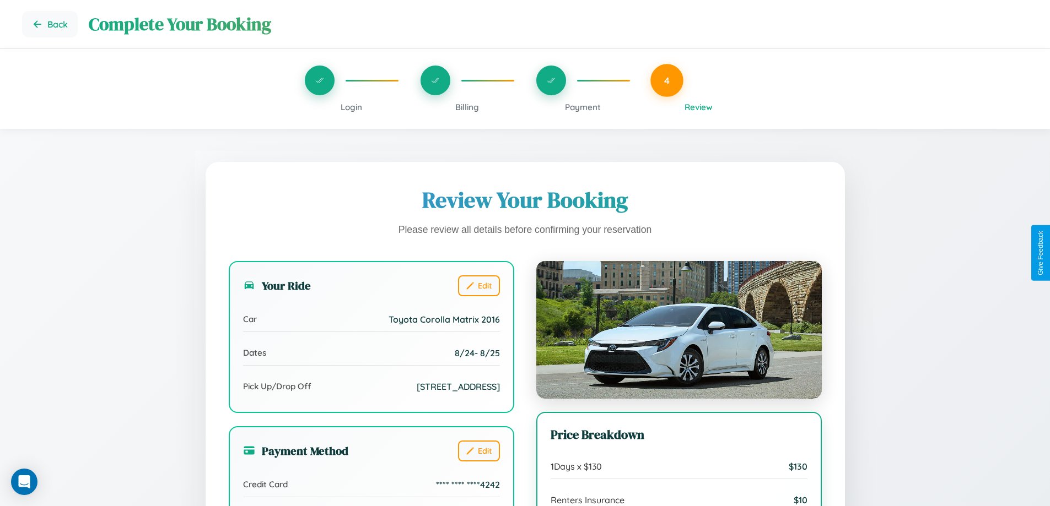 This screenshot has width=1050, height=506. Describe the element at coordinates (351, 107) in the screenshot. I see `span: Login` at that location.